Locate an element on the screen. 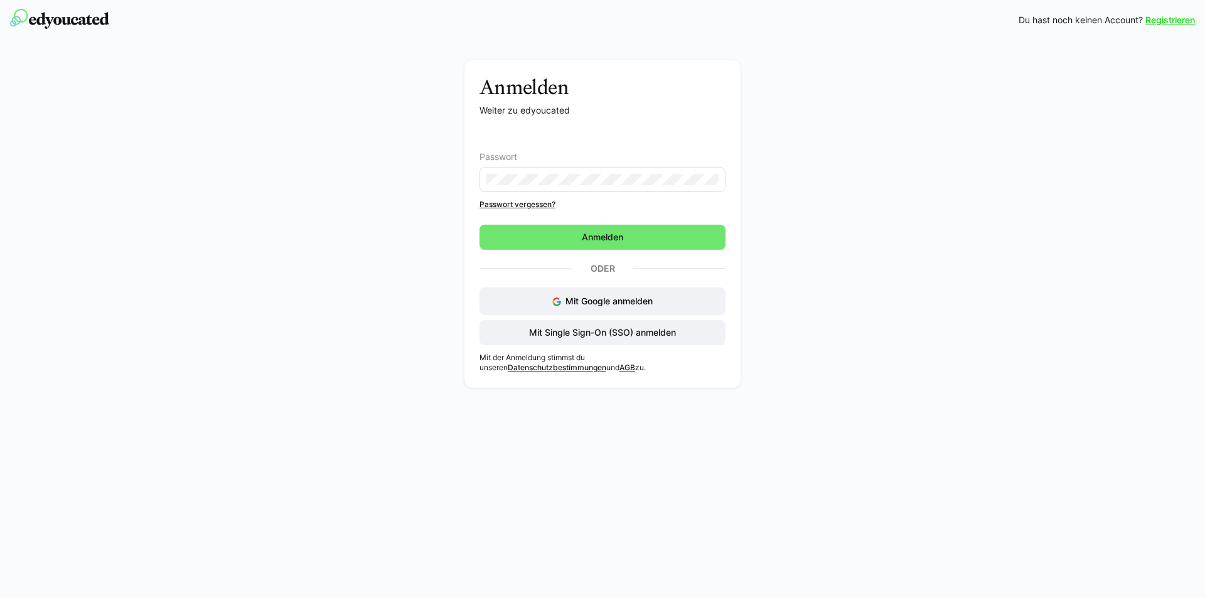 Image resolution: width=1205 pixels, height=598 pixels. span: Mit Google anmelden is located at coordinates (609, 301).